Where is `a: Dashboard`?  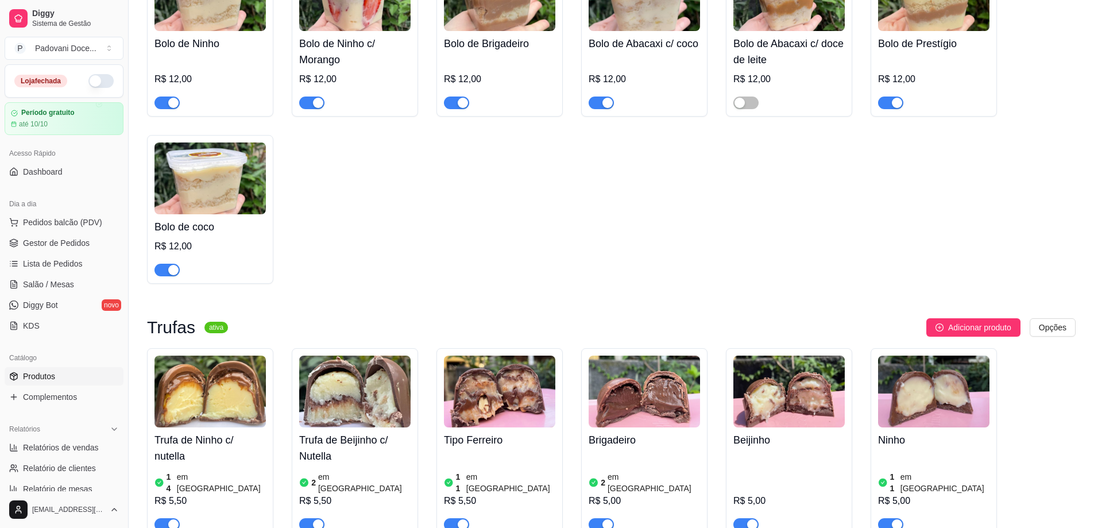
a: Dashboard is located at coordinates (64, 172).